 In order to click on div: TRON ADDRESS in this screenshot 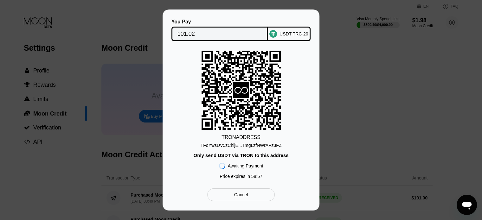, I will do `click(241, 138)`.